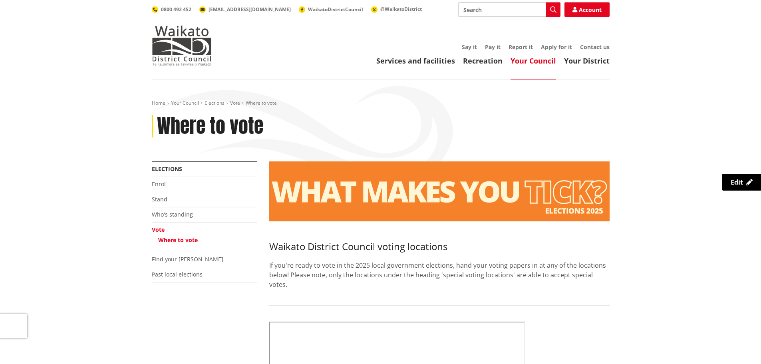  What do you see at coordinates (587, 61) in the screenshot?
I see `a: Your District` at bounding box center [587, 61].